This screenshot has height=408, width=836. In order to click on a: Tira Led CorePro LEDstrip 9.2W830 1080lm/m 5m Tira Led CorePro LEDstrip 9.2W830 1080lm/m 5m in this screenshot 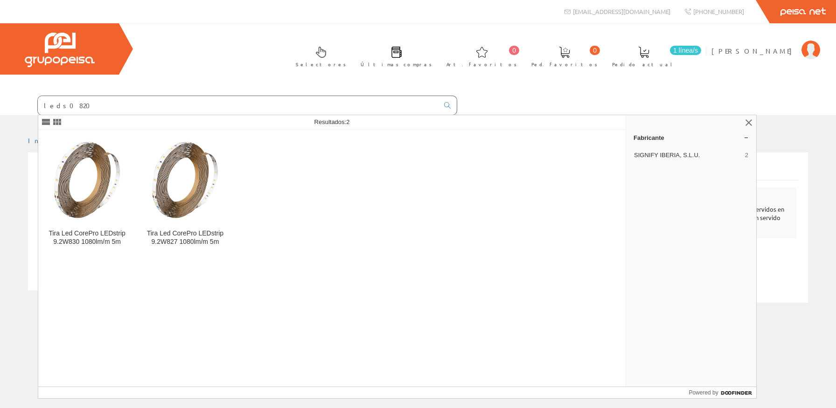, I will do `click(87, 194)`.